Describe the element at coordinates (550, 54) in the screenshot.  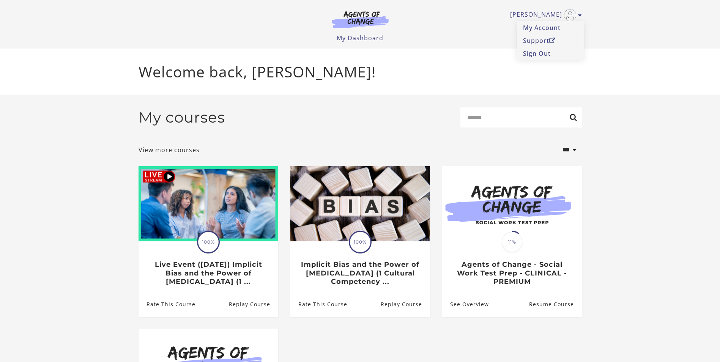
I see `a: Sign Out` at that location.